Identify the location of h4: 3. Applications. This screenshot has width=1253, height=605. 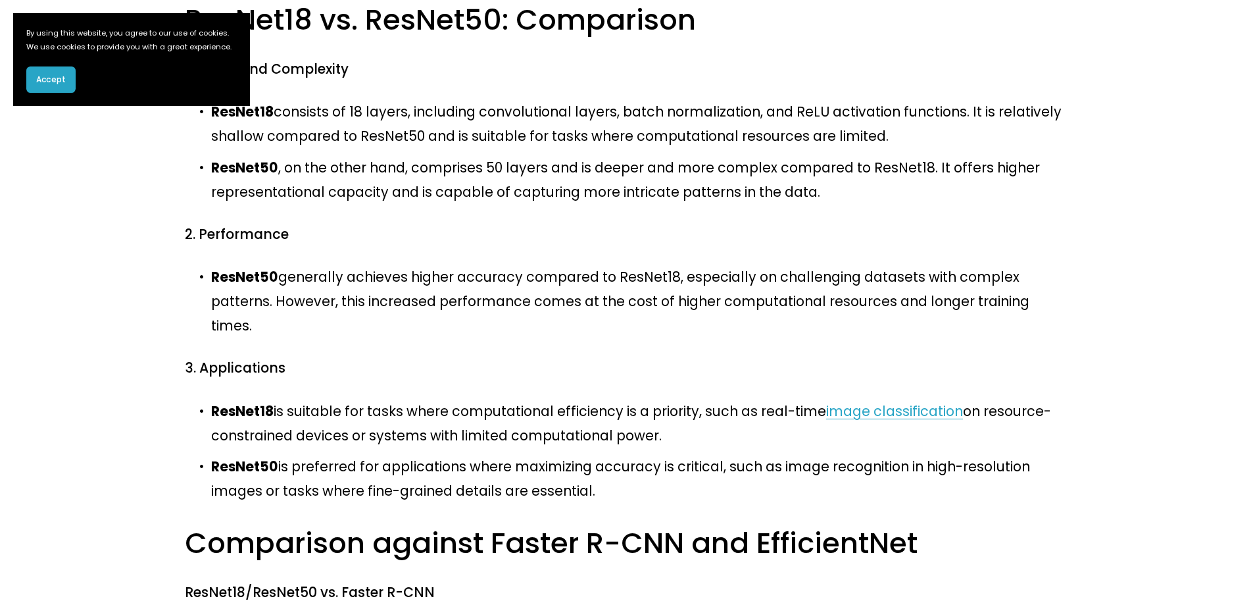
(626, 368).